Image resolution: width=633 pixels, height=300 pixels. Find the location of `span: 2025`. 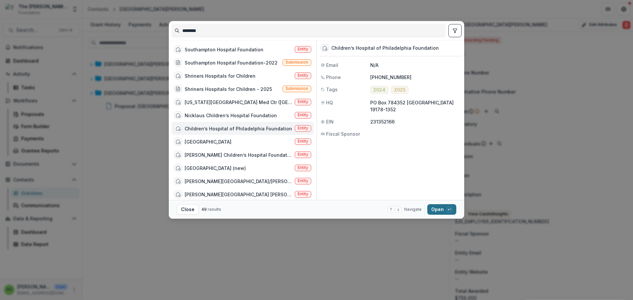

span: 2025 is located at coordinates (399, 90).